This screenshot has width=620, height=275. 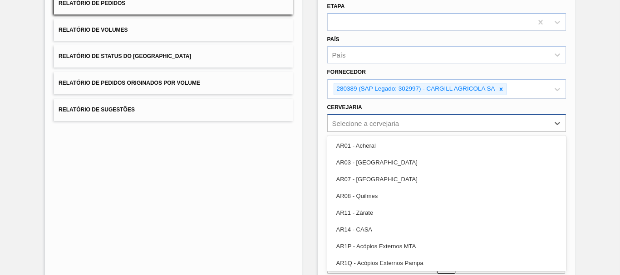 What do you see at coordinates (366, 123) in the screenshot?
I see `div: Selecione a cervejaria` at bounding box center [366, 123].